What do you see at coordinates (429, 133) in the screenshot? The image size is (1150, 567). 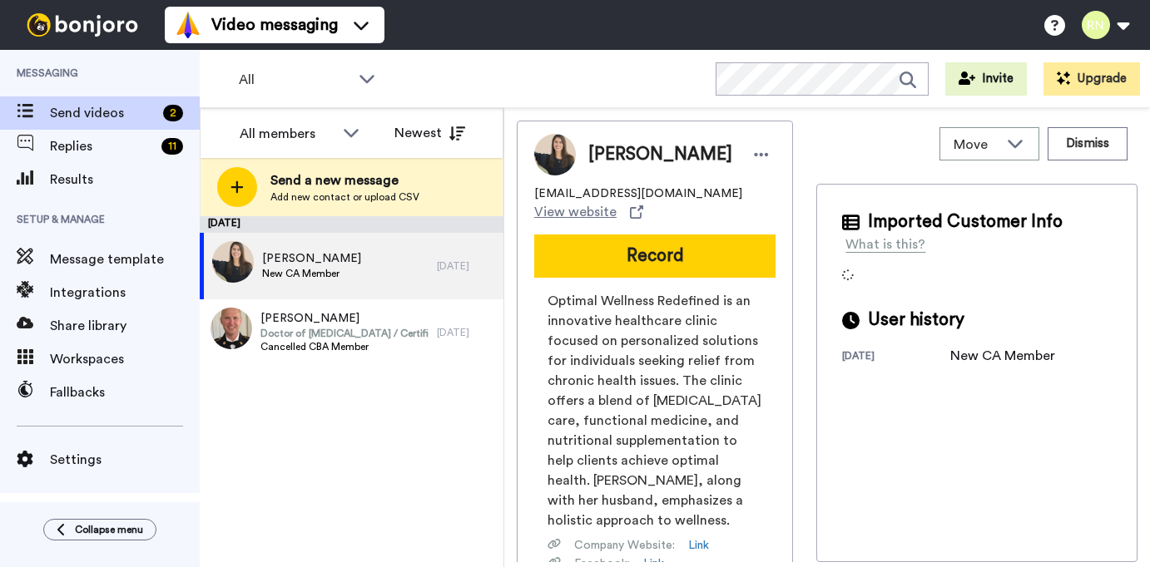 I see `button: Newest` at bounding box center [429, 133].